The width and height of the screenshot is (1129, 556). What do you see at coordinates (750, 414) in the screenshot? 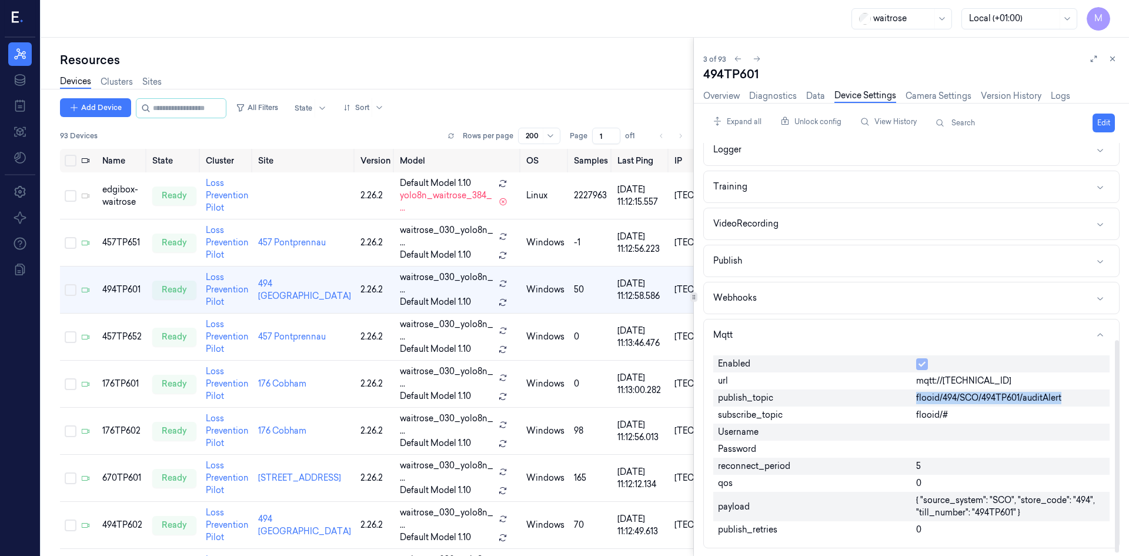
I see `span: subscribe_topic` at bounding box center [750, 414].